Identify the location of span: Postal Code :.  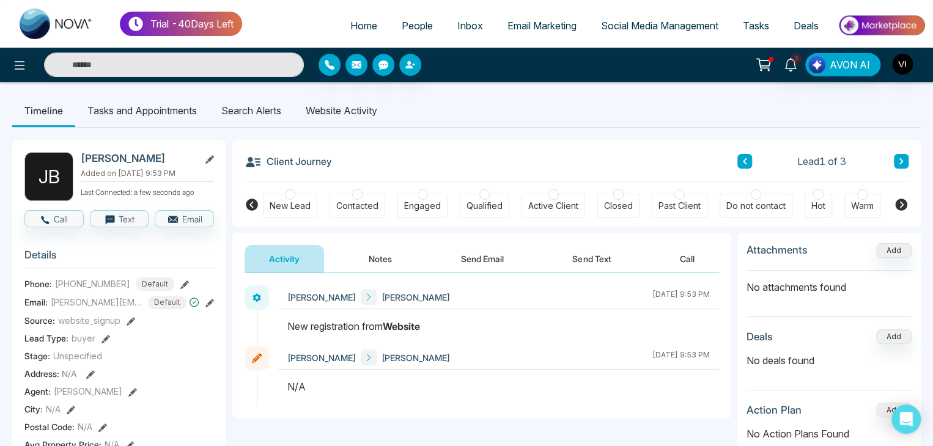
(50, 427).